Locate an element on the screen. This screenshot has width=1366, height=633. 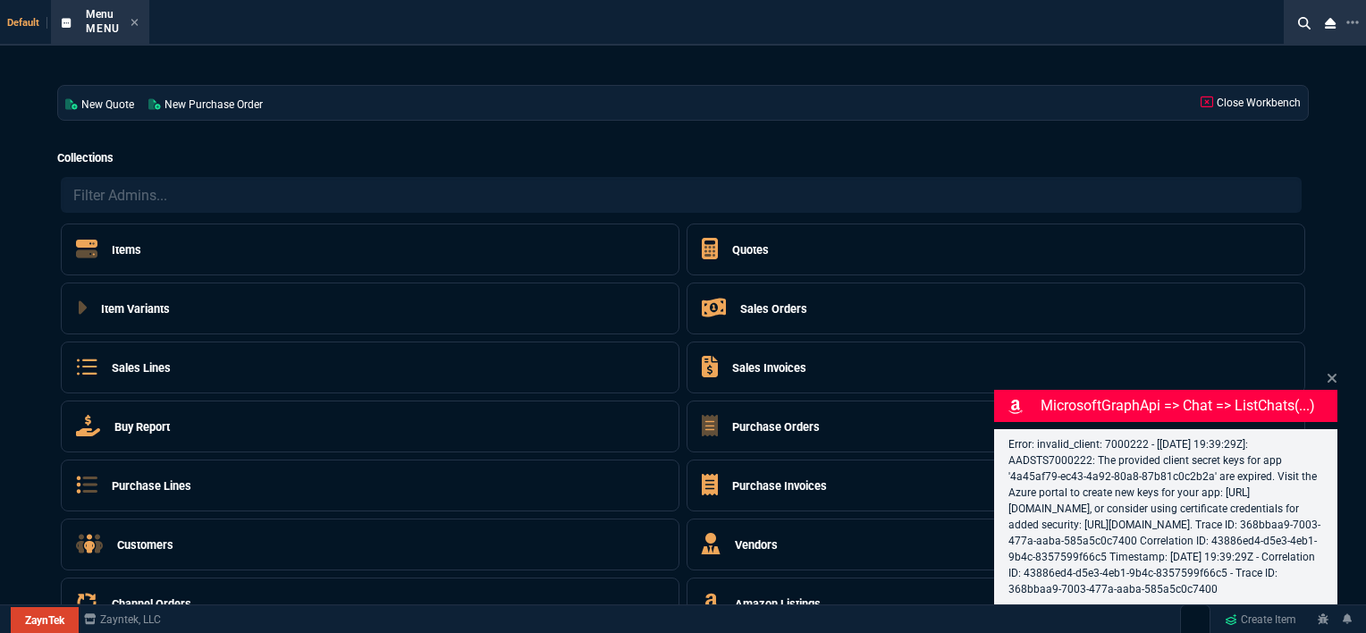
h5: Sales Lines is located at coordinates (141, 367).